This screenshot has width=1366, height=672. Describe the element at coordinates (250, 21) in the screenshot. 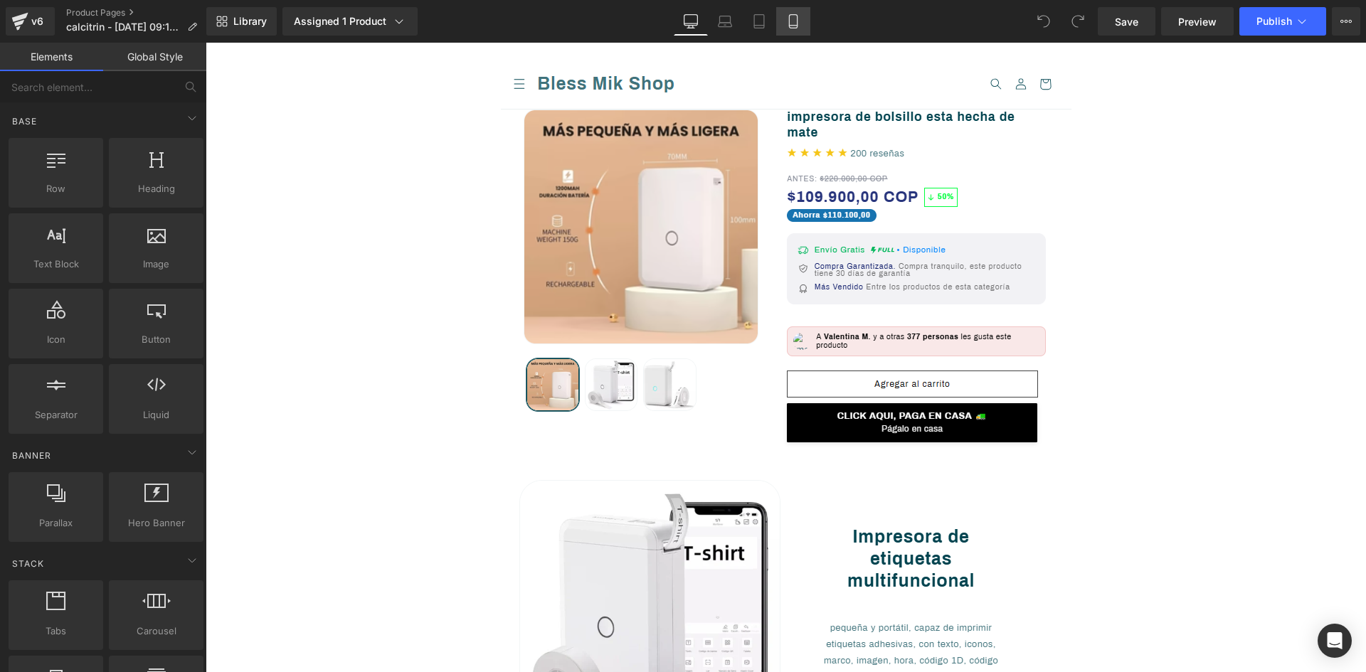

I see `span: Library` at that location.